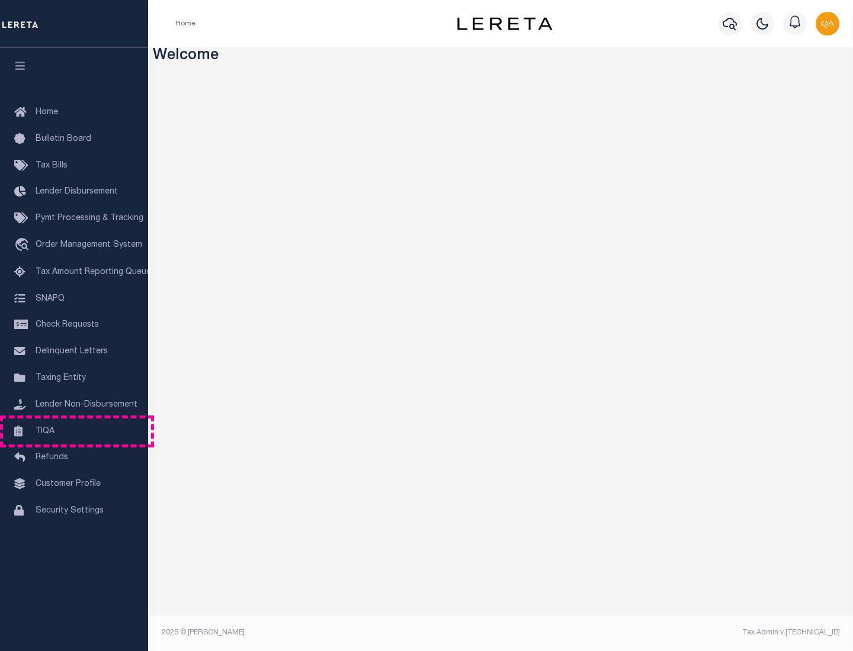 The image size is (853, 651). Describe the element at coordinates (67, 325) in the screenshot. I see `span: Check Requests` at that location.